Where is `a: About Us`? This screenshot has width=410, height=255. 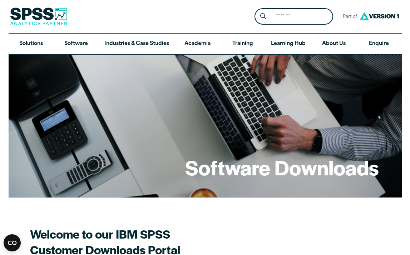 a: About Us is located at coordinates (334, 44).